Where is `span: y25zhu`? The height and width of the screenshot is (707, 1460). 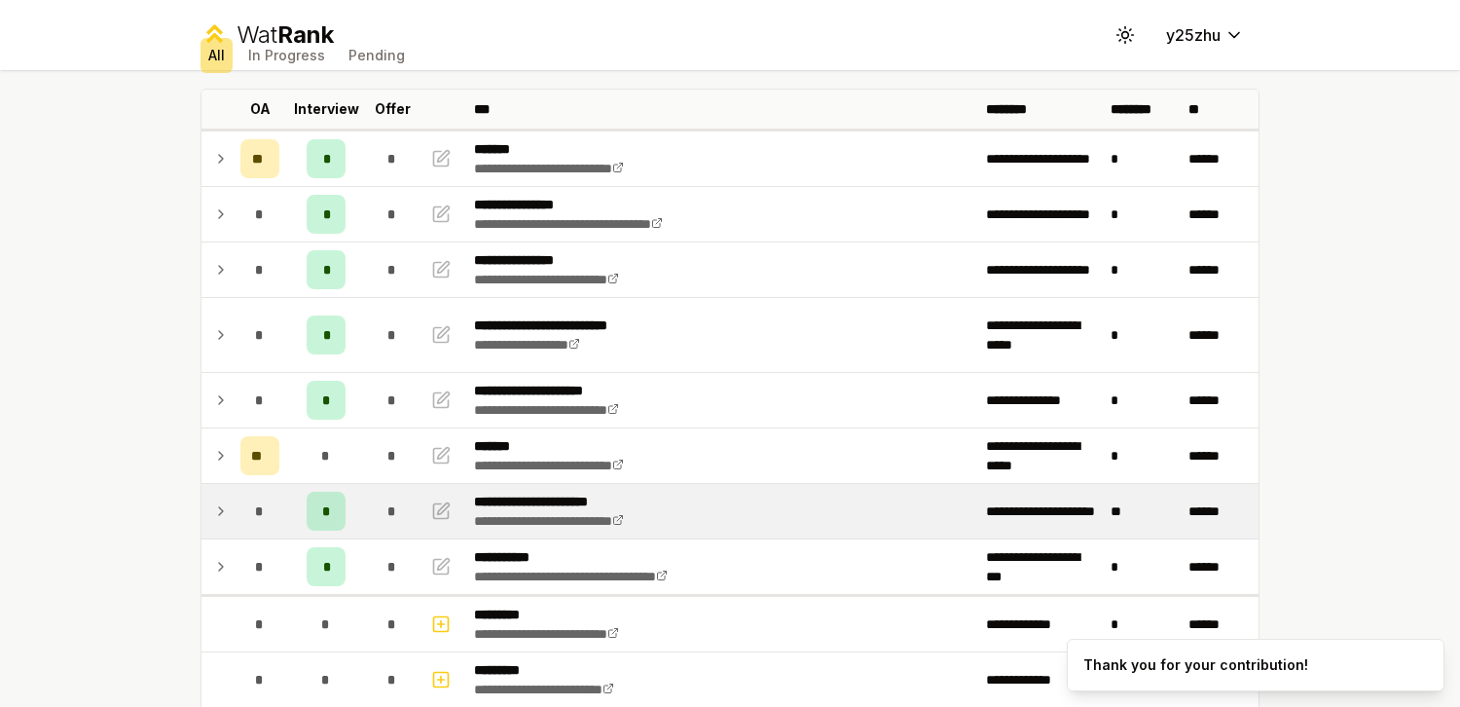
span: y25zhu is located at coordinates (1193, 35).